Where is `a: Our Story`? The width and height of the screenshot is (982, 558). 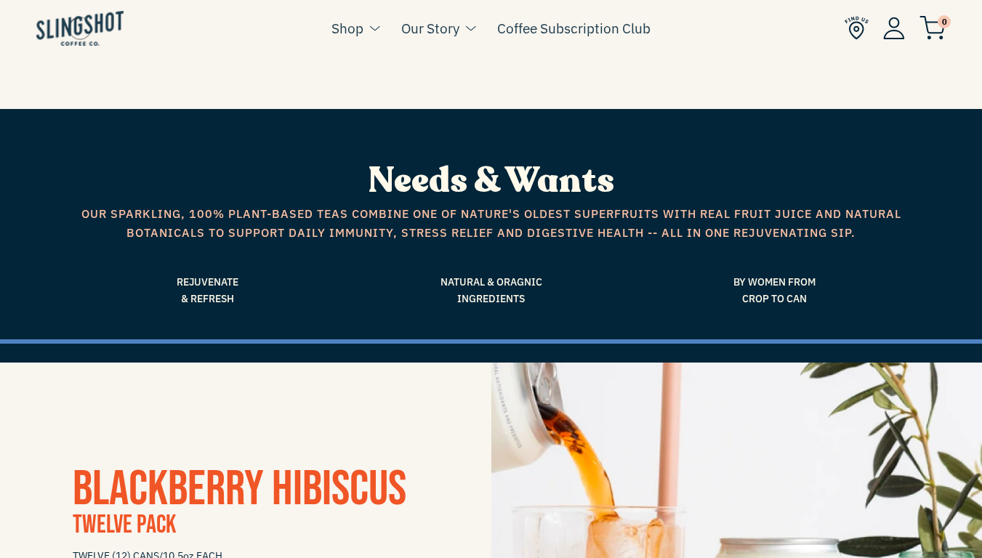 a: Our Story is located at coordinates (430, 28).